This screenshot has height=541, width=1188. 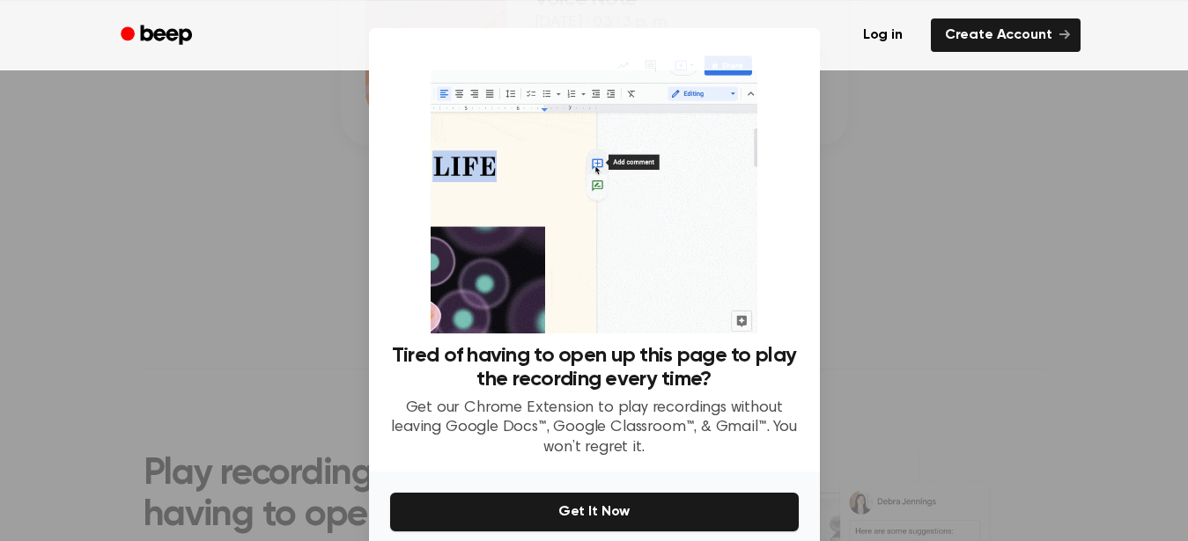 What do you see at coordinates (1005, 35) in the screenshot?
I see `a: Create Account` at bounding box center [1005, 35].